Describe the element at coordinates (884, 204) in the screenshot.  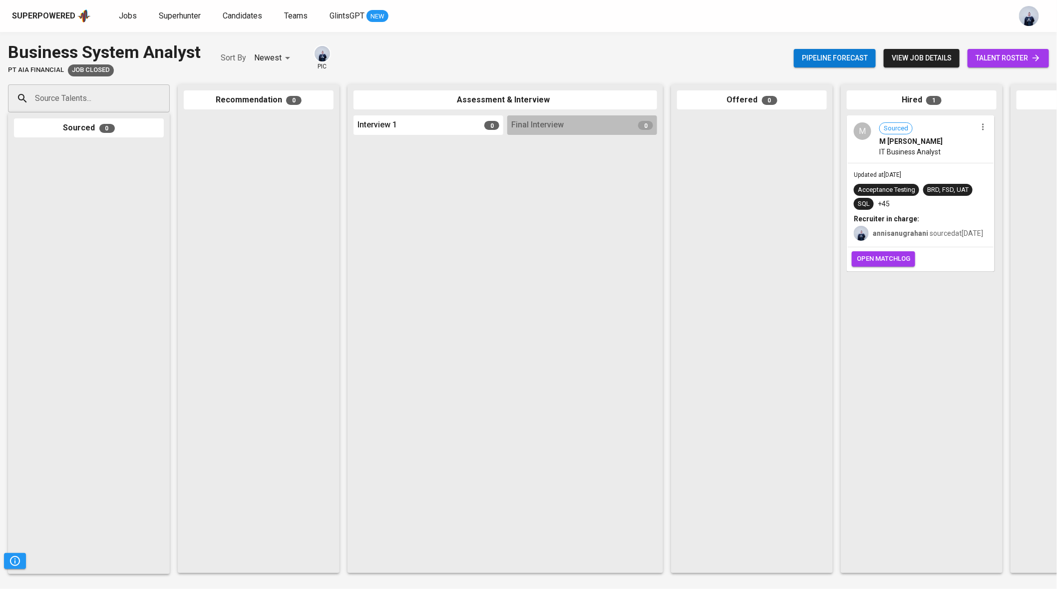
I see `p: +45` at that location.